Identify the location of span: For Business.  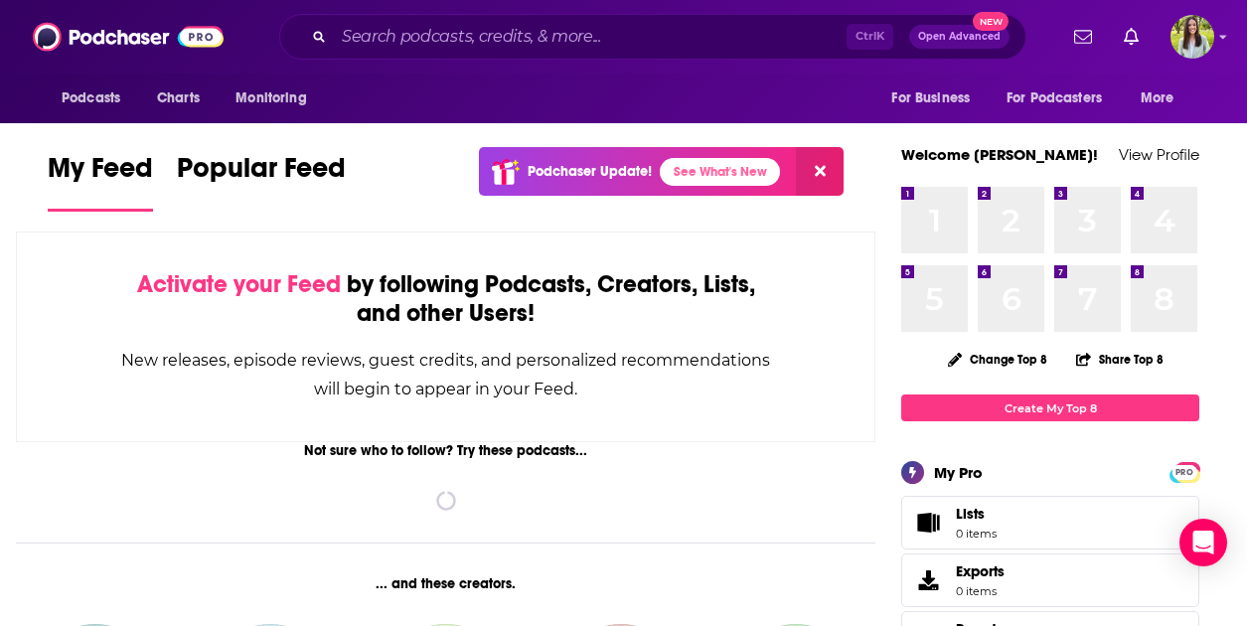
(930, 98).